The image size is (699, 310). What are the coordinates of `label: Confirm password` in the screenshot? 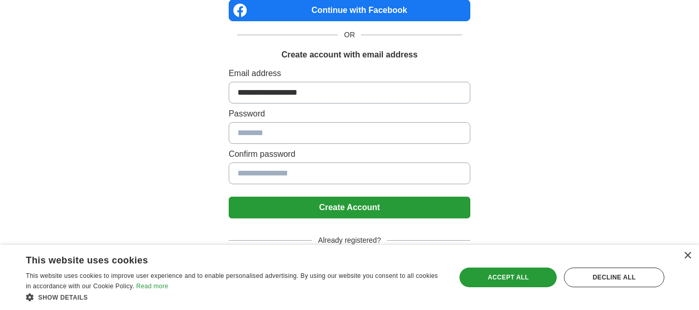 It's located at (349, 154).